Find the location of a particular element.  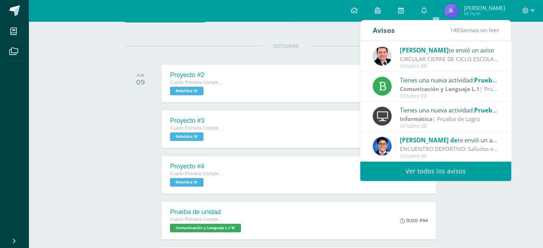

span: 1483 is located at coordinates (457, 30).